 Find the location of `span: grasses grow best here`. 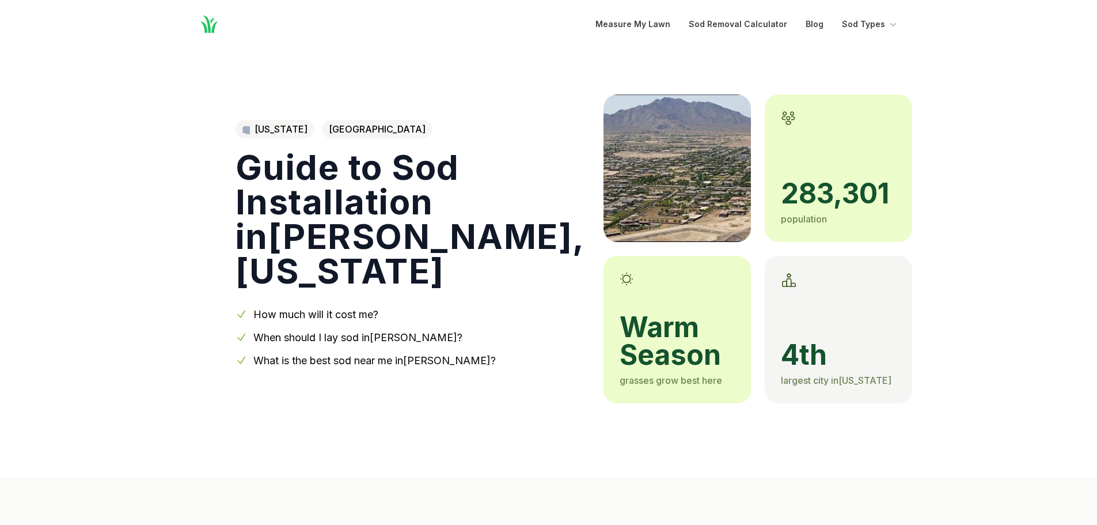

span: grasses grow best here is located at coordinates (671, 380).